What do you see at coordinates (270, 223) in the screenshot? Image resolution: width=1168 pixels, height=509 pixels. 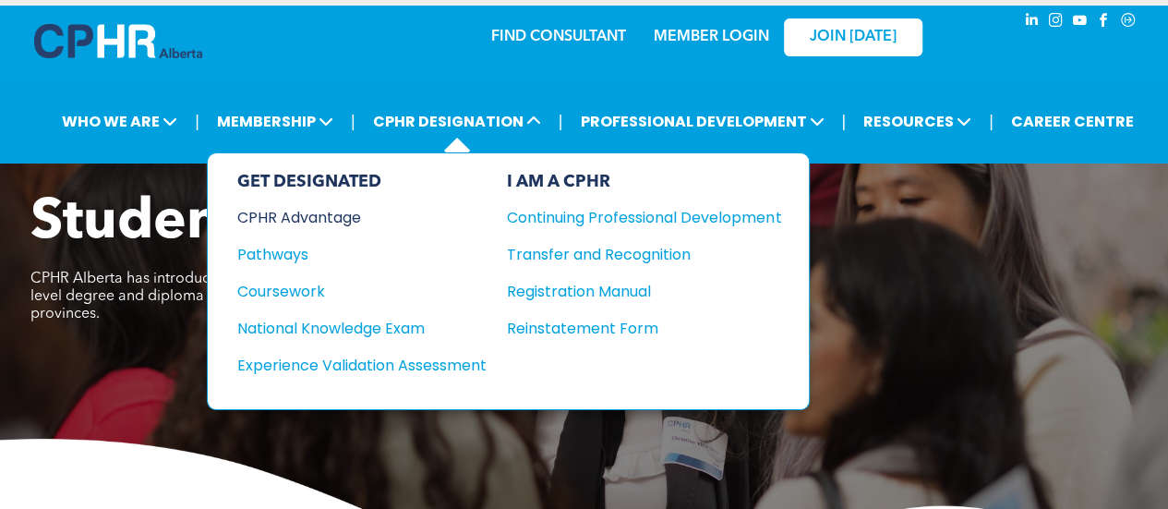 I see `span: Student Programs` at bounding box center [270, 223].